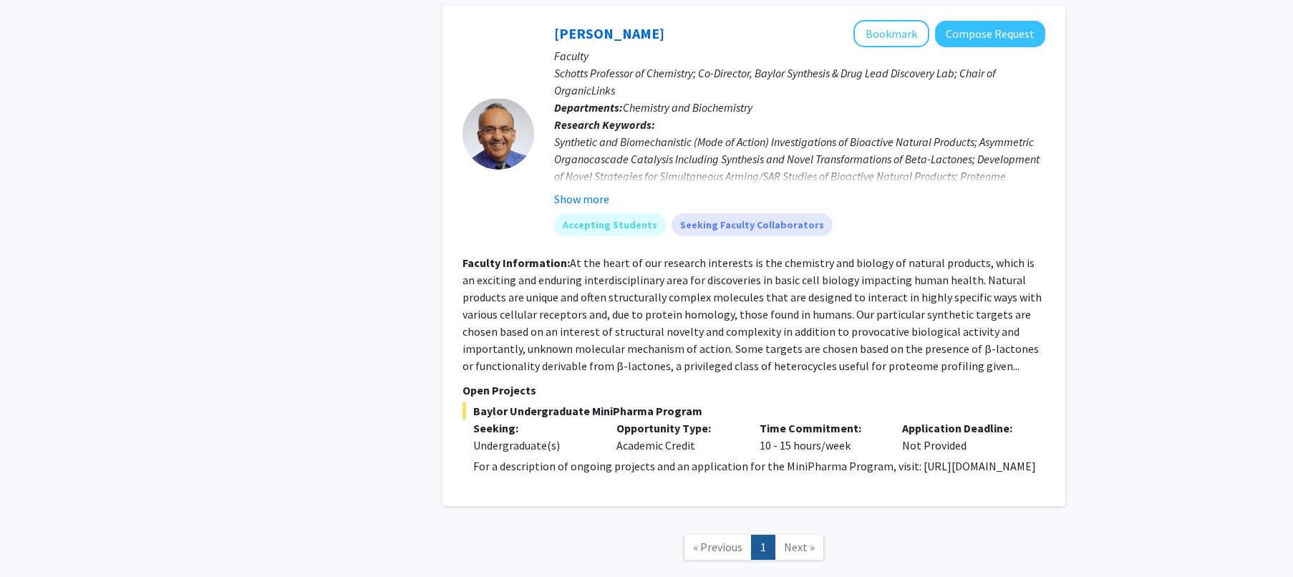 This screenshot has width=1293, height=577. Describe the element at coordinates (751, 225) in the screenshot. I see `mat-chip: Seeking Faculty Collaborators` at that location.